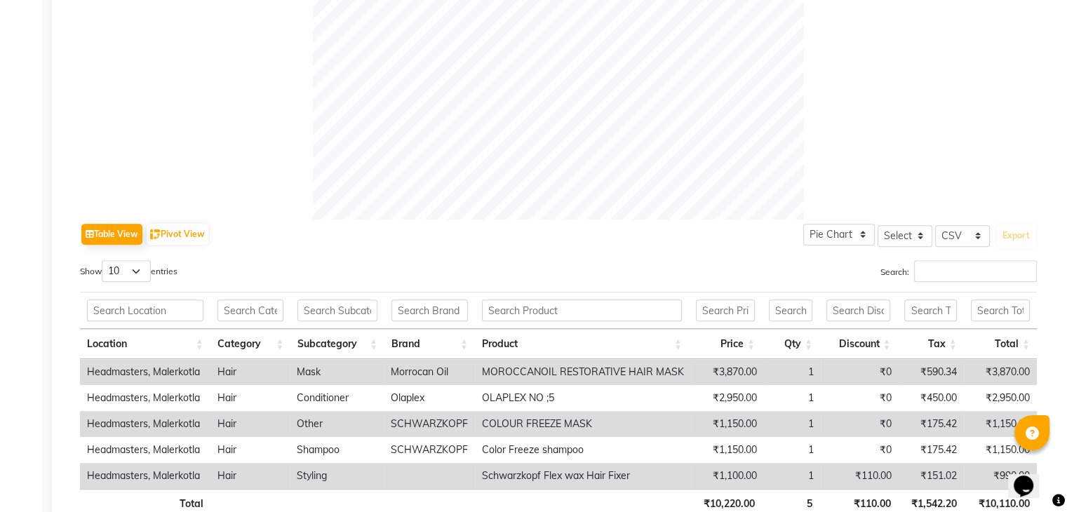  I want to click on td: ₹110.00, so click(859, 476).